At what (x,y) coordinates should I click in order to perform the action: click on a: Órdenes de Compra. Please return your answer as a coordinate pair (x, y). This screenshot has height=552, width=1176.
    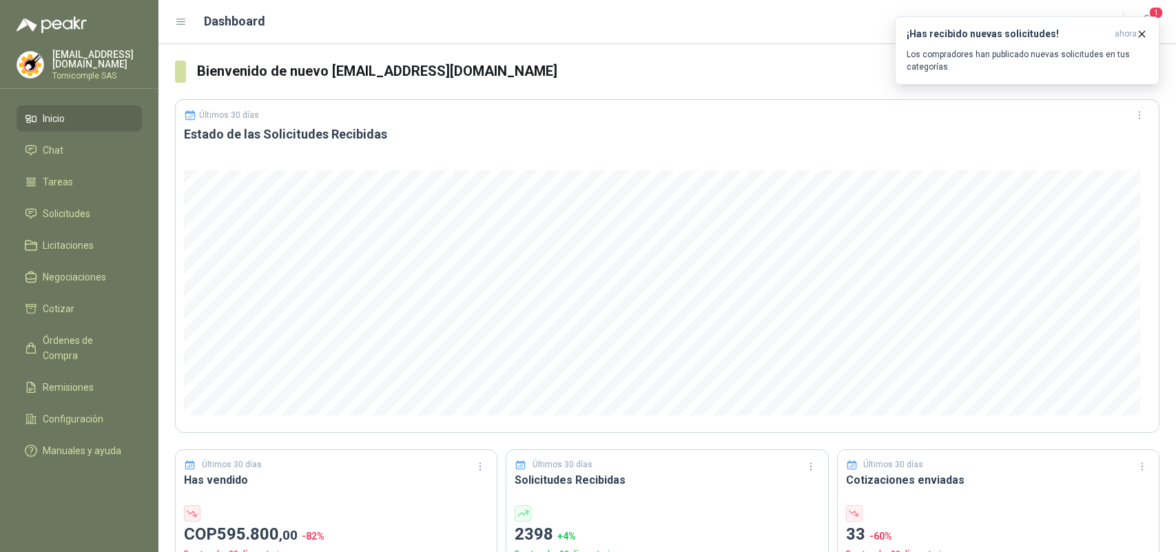
    Looking at the image, I should click on (79, 348).